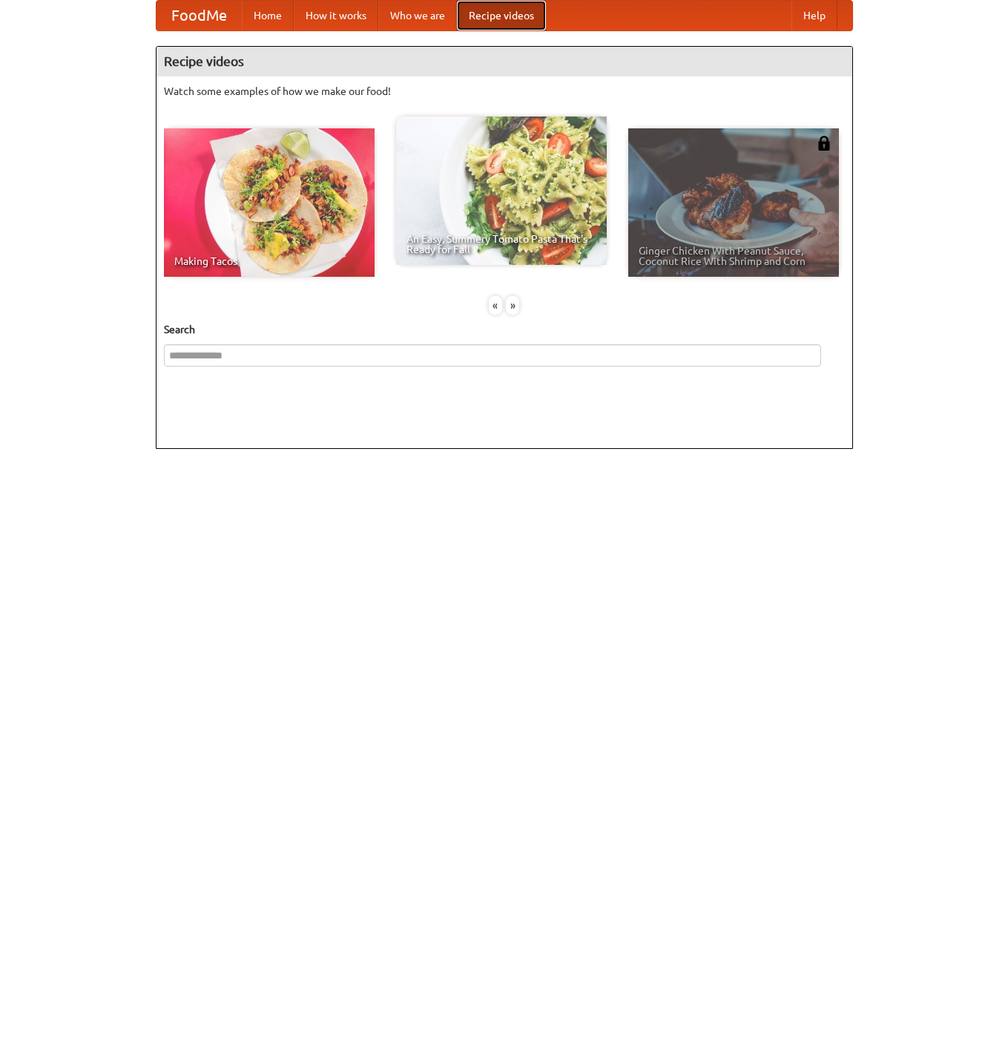 Image resolution: width=1008 pixels, height=1050 pixels. What do you see at coordinates (502, 191) in the screenshot?
I see `a: An Easy, Summery Tomato Pasta That's Ready for Fall` at bounding box center [502, 191].